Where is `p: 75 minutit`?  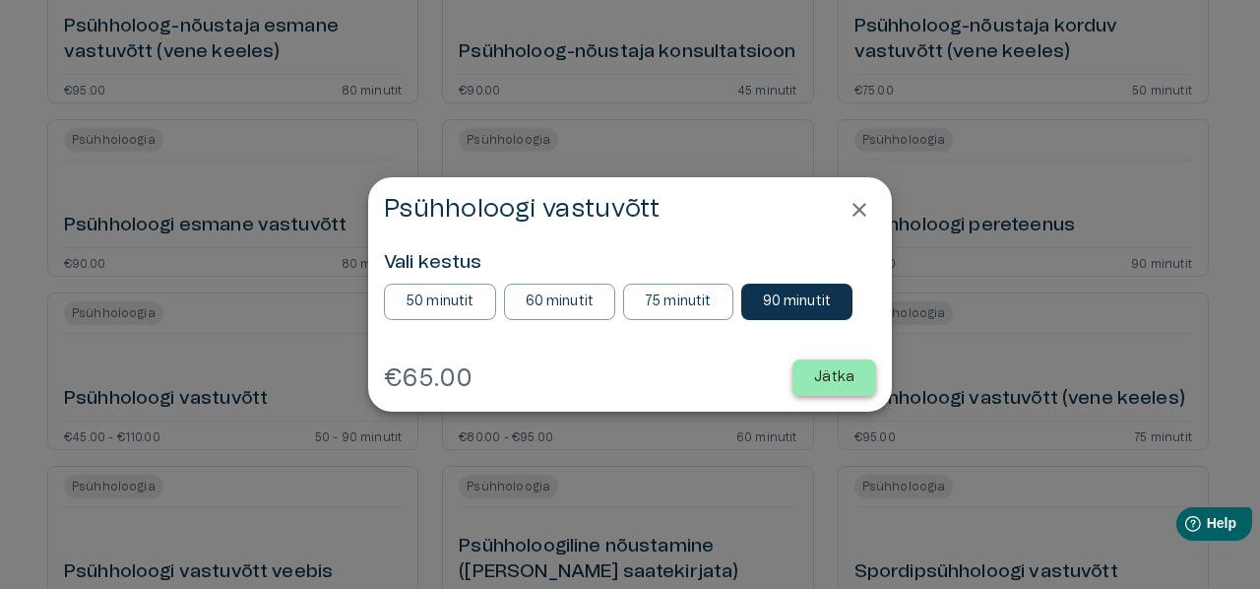 p: 75 minutit is located at coordinates (678, 301).